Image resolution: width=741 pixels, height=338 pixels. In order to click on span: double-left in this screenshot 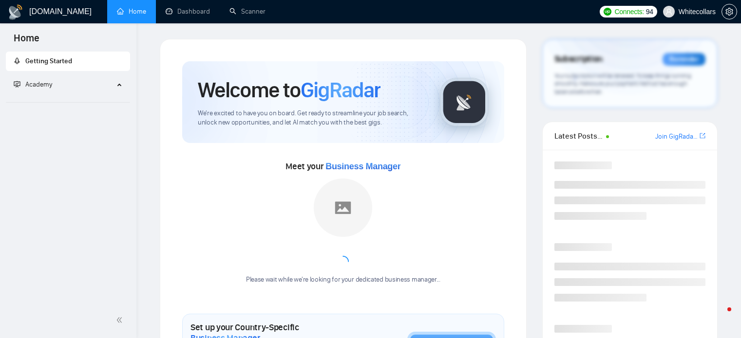, I will do `click(121, 320)`.